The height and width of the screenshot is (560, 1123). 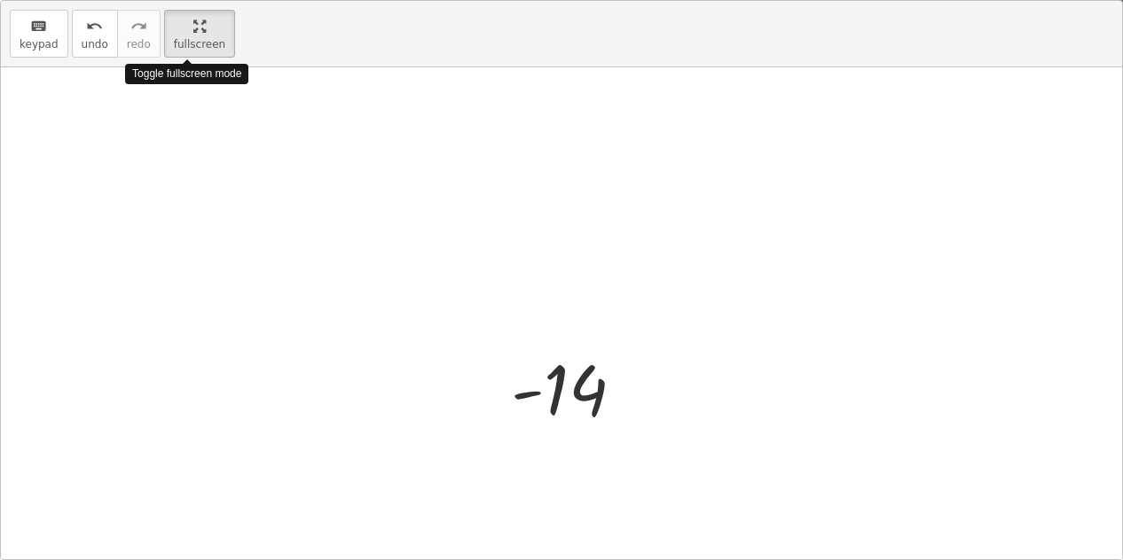 I want to click on i: redo, so click(x=138, y=27).